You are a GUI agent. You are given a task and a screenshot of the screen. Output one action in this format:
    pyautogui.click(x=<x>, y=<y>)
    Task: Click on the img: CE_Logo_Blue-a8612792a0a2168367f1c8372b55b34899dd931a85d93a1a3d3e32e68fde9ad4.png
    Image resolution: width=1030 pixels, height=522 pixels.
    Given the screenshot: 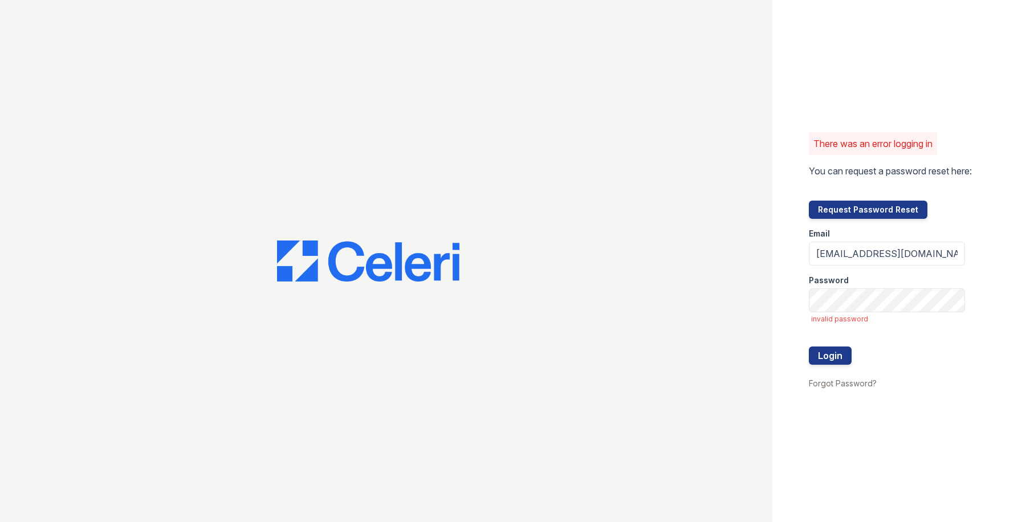 What is the action you would take?
    pyautogui.click(x=368, y=261)
    